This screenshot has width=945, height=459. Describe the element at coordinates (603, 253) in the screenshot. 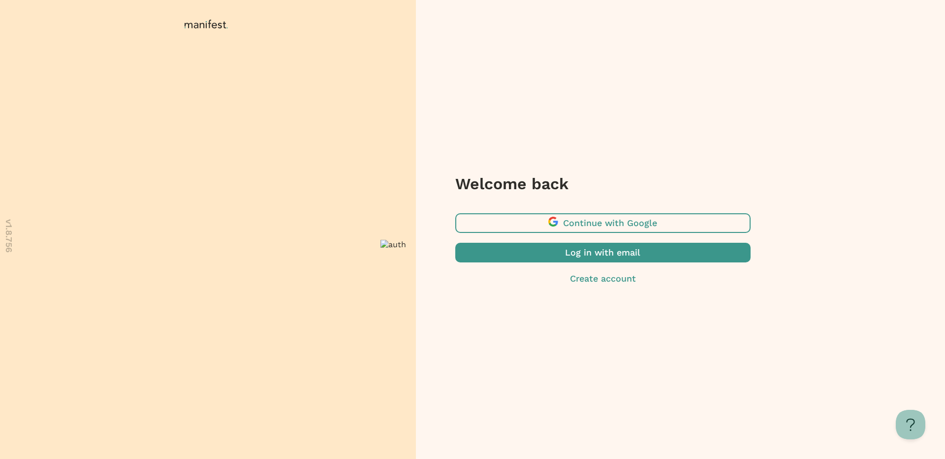

I see `button: Log in with email` at that location.